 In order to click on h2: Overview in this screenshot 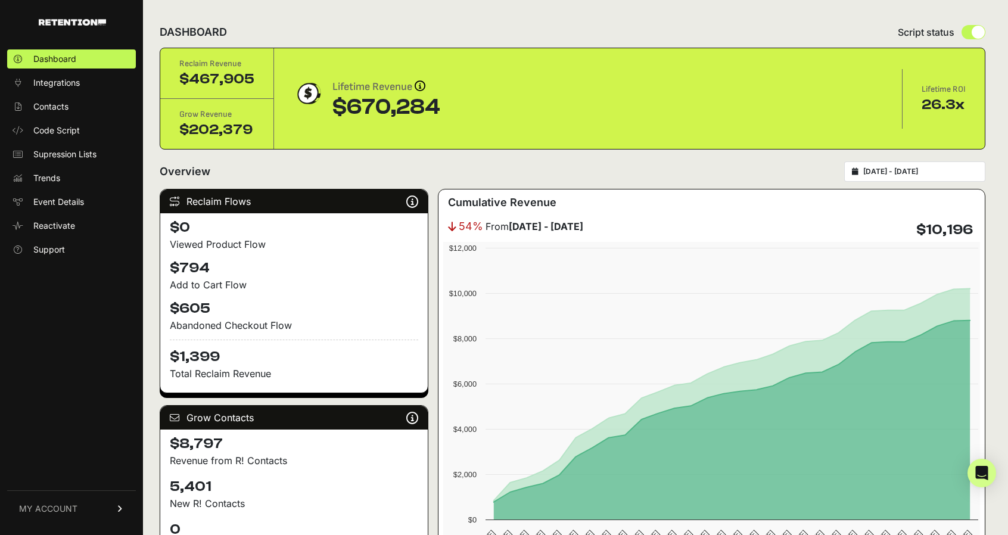, I will do `click(185, 172)`.